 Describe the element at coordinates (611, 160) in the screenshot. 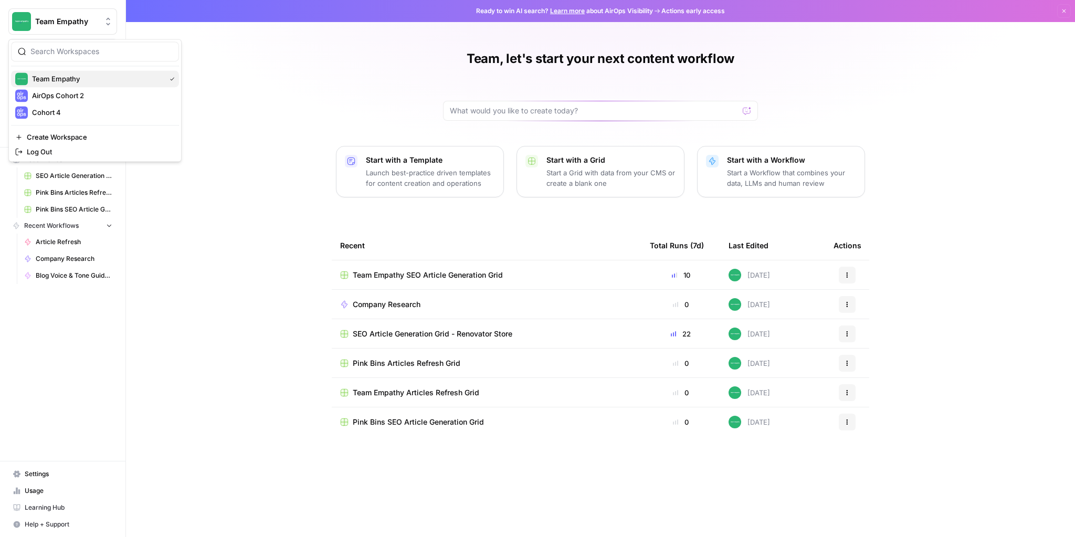

I see `p: Start with a Grid` at that location.